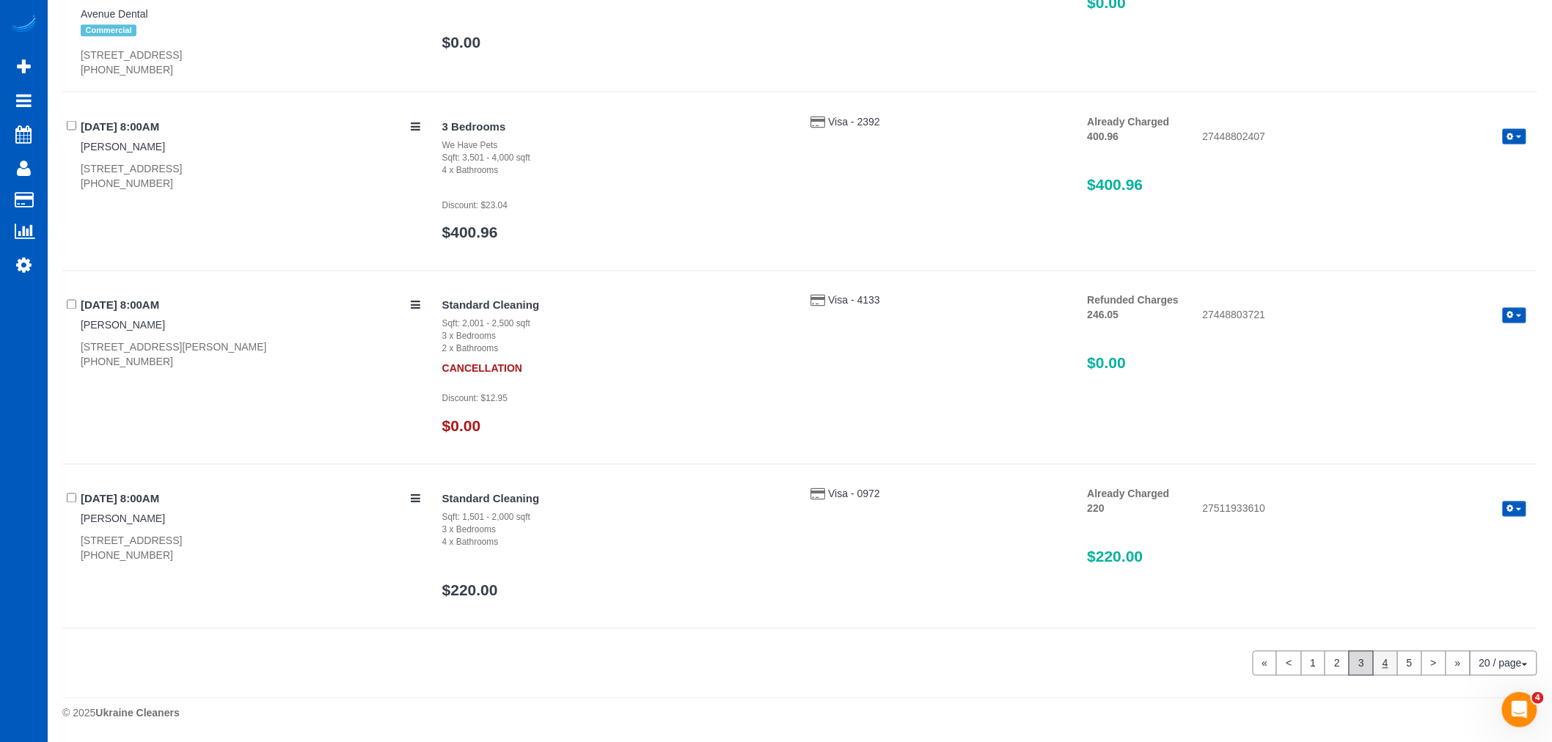  Describe the element at coordinates (854, 494) in the screenshot. I see `a: Visa - 0972` at that location.